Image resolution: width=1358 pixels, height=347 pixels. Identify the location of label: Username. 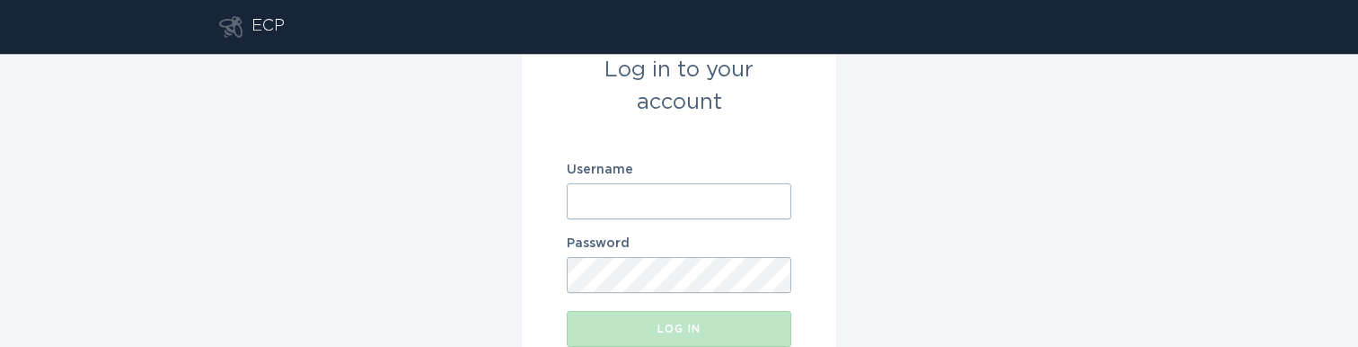
(679, 170).